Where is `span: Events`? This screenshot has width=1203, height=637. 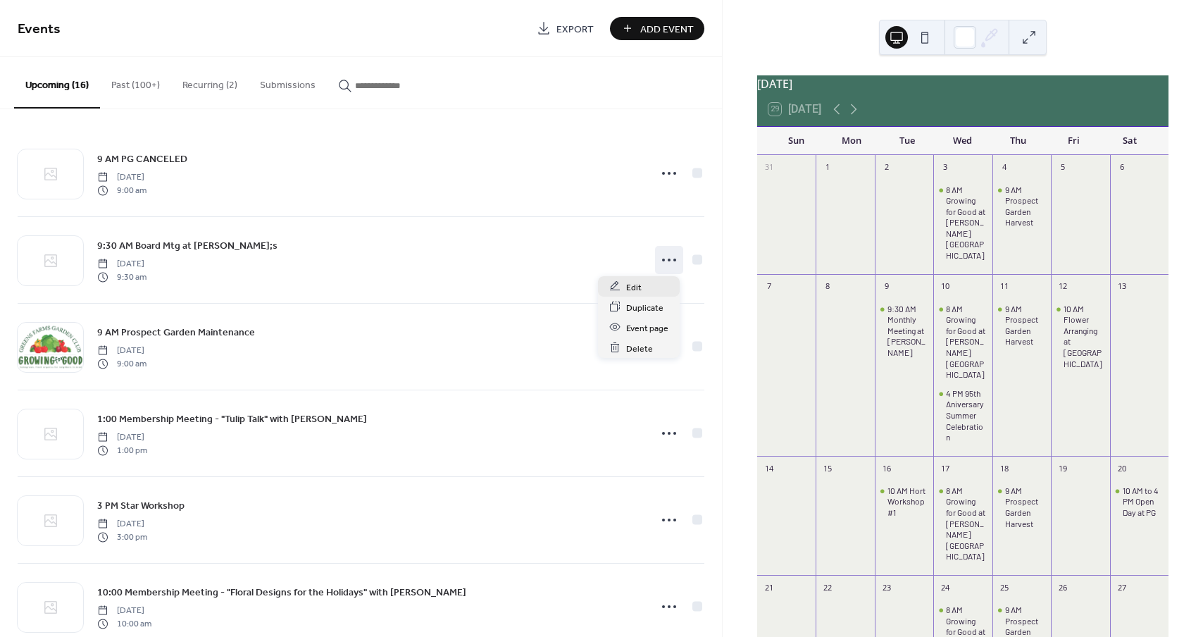
span: Events is located at coordinates (39, 29).